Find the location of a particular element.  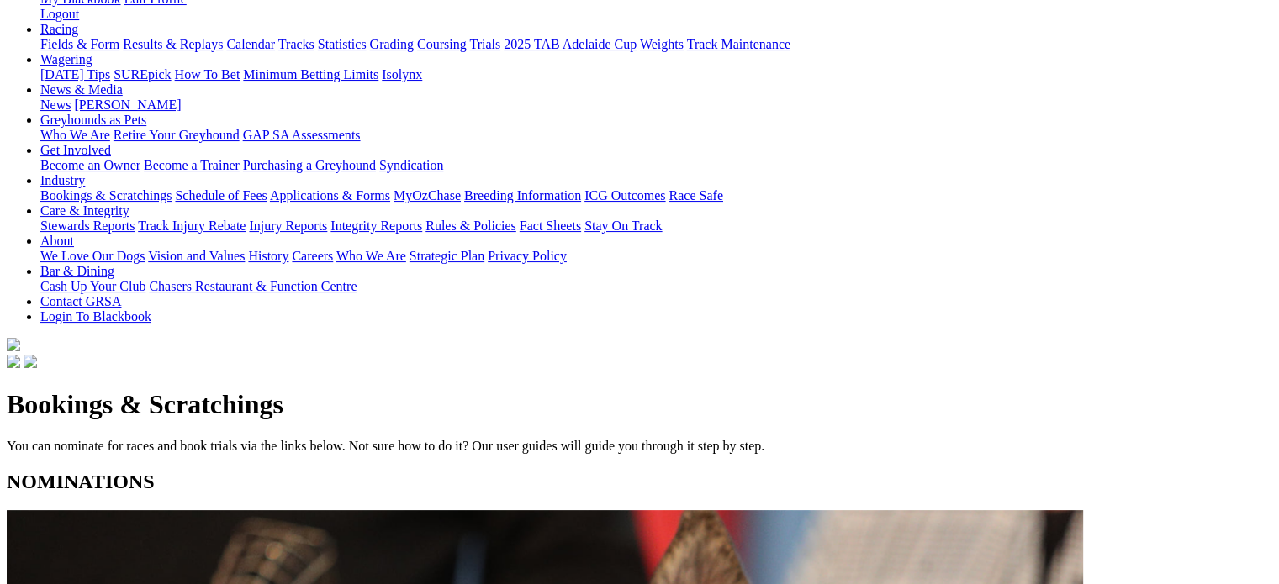

a: Strategic Plan is located at coordinates (446, 256).